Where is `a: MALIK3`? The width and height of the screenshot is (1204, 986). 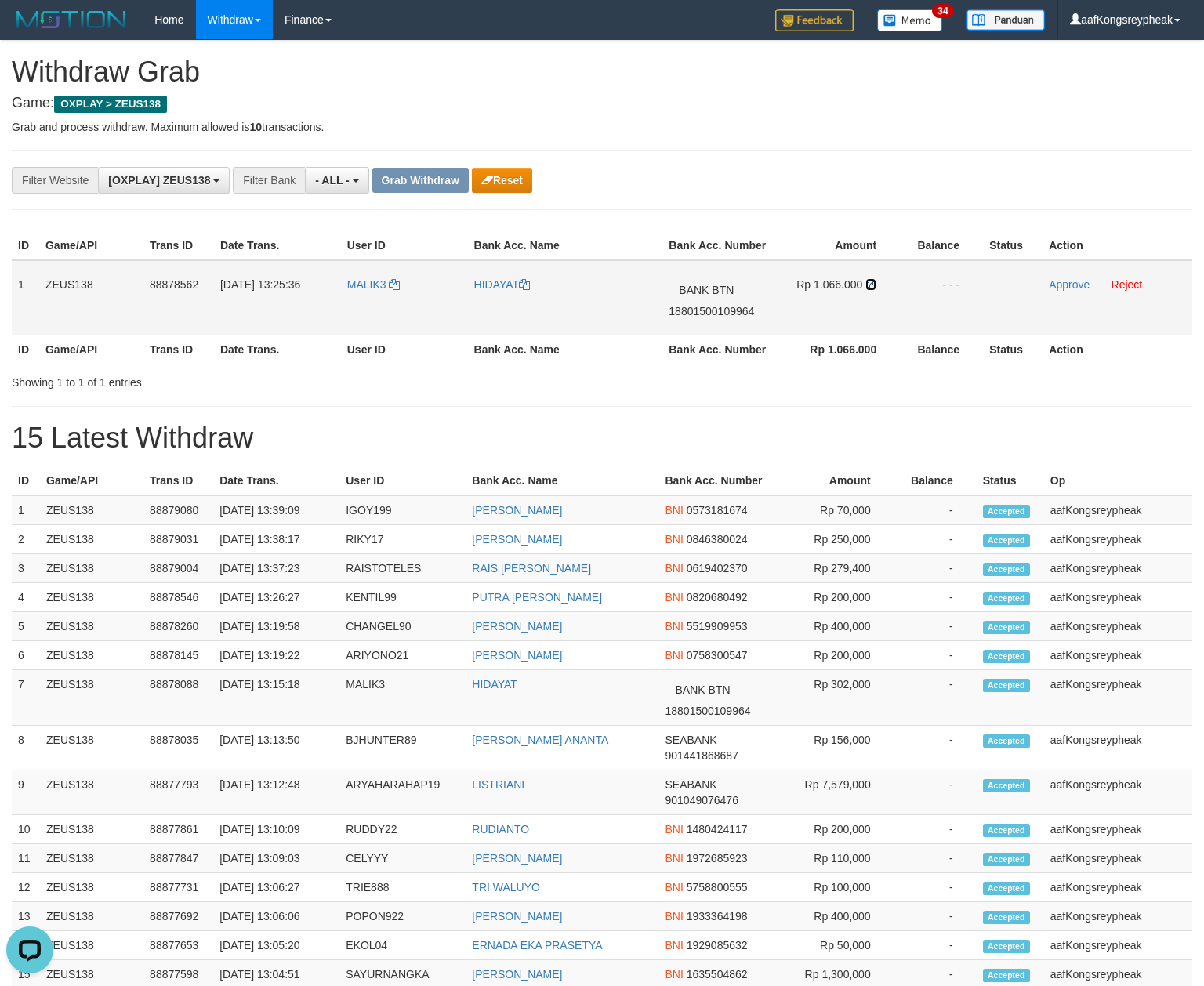
a: MALIK3 is located at coordinates (374, 284).